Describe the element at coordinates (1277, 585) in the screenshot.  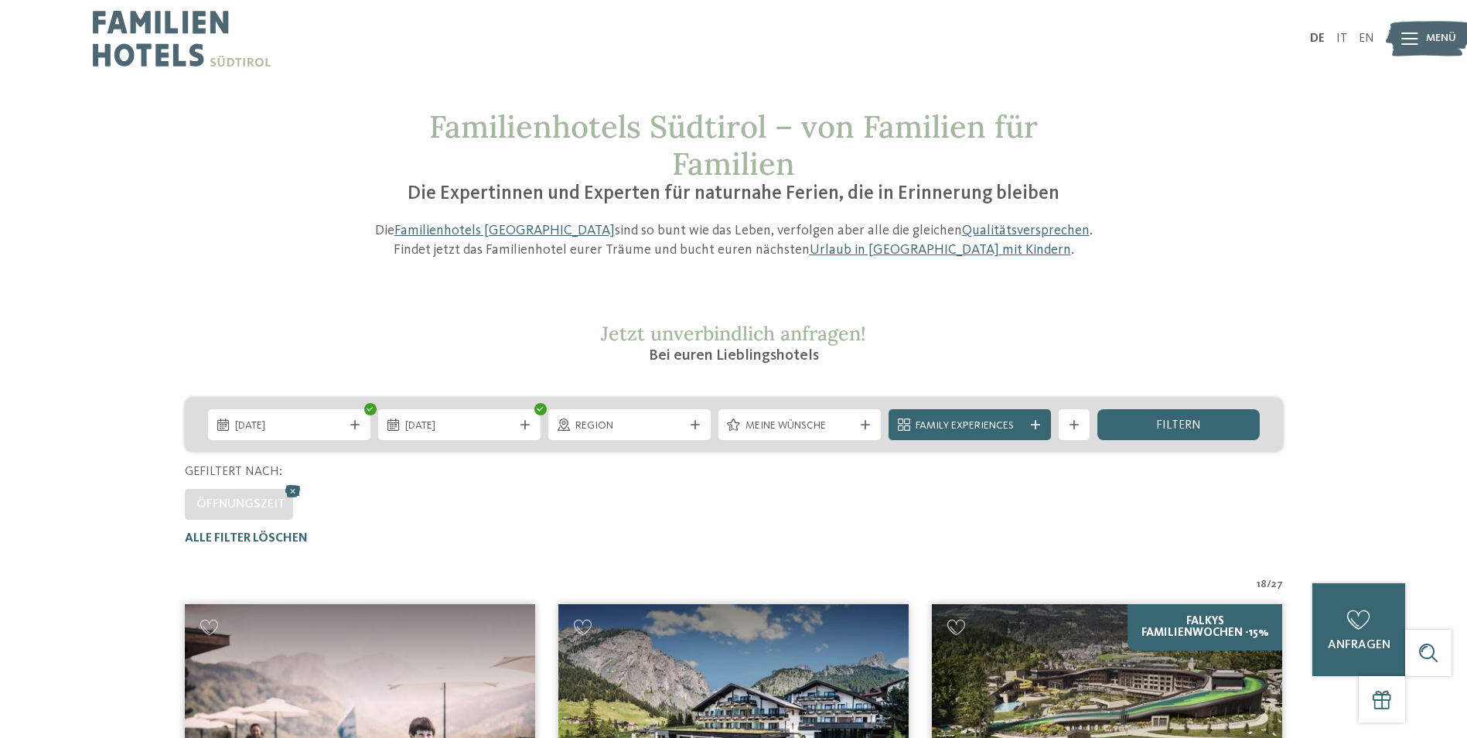
I see `span: 27` at that location.